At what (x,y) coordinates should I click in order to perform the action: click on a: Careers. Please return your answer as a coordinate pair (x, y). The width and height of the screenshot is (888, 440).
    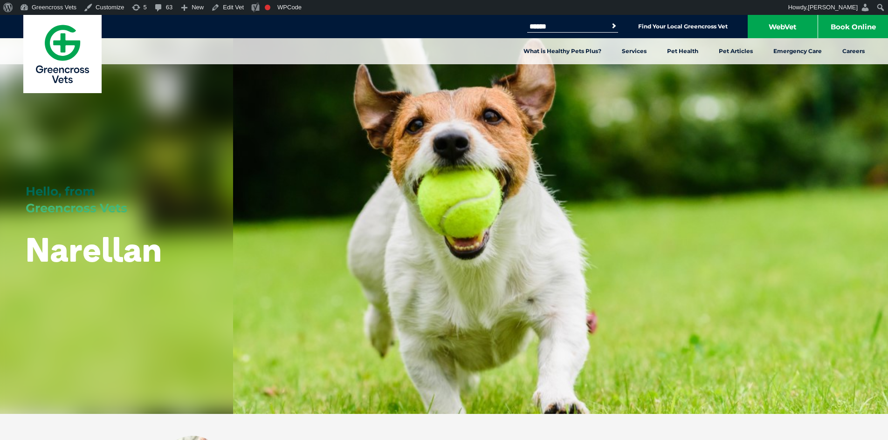
    Looking at the image, I should click on (853, 51).